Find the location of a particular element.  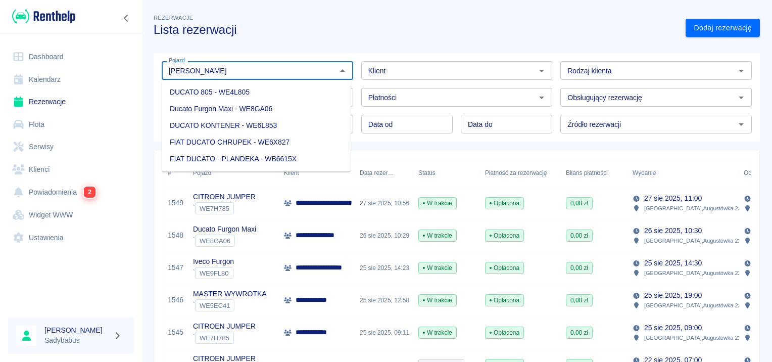

p: 27 sie 2025, 11:00 is located at coordinates (673, 198).